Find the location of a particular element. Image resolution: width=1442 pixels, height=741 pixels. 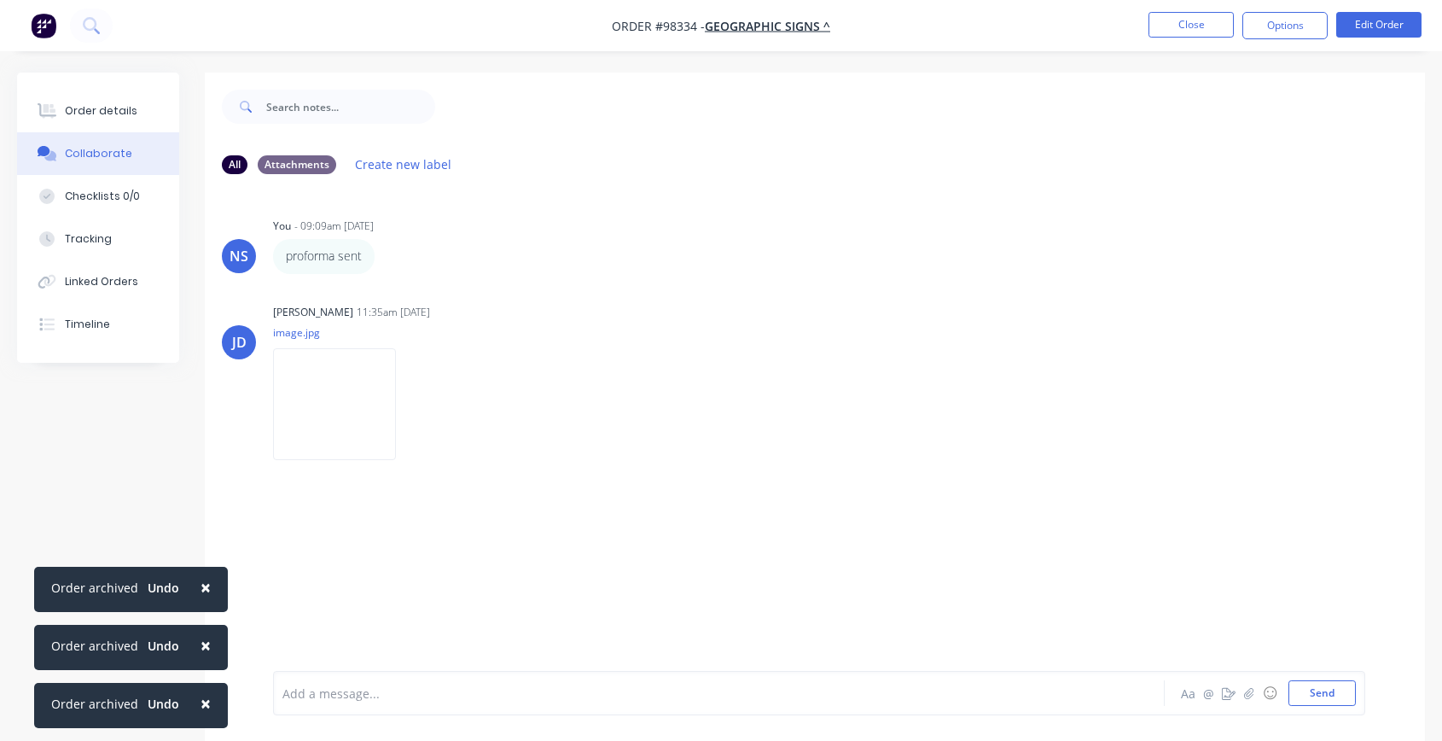

div: Timeline is located at coordinates (87, 324).